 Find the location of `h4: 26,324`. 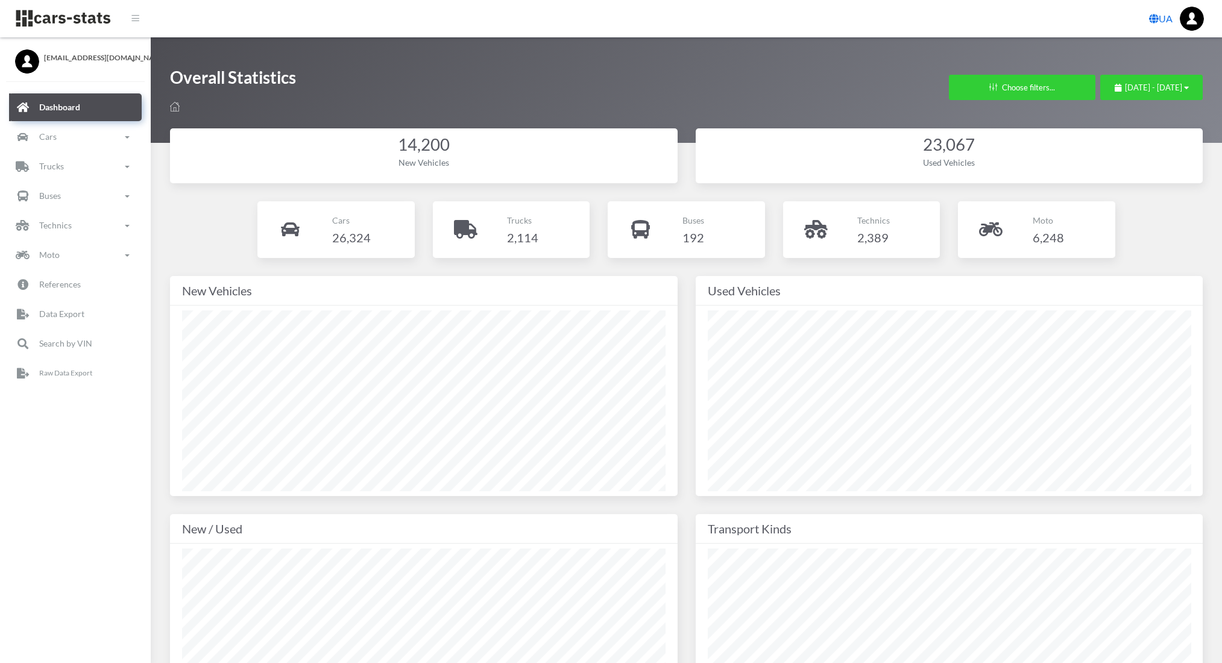

h4: 26,324 is located at coordinates (351, 237).